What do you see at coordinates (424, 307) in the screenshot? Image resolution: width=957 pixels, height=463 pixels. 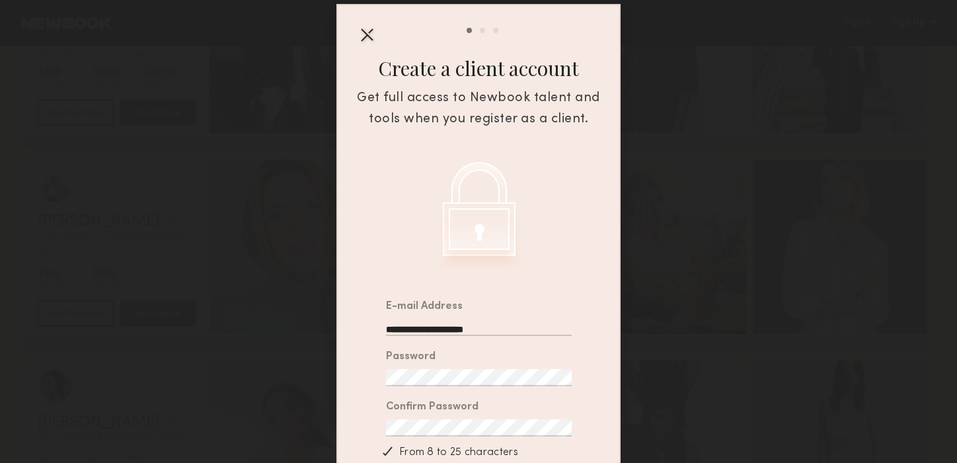 I see `div: E-mail Address` at bounding box center [424, 307].